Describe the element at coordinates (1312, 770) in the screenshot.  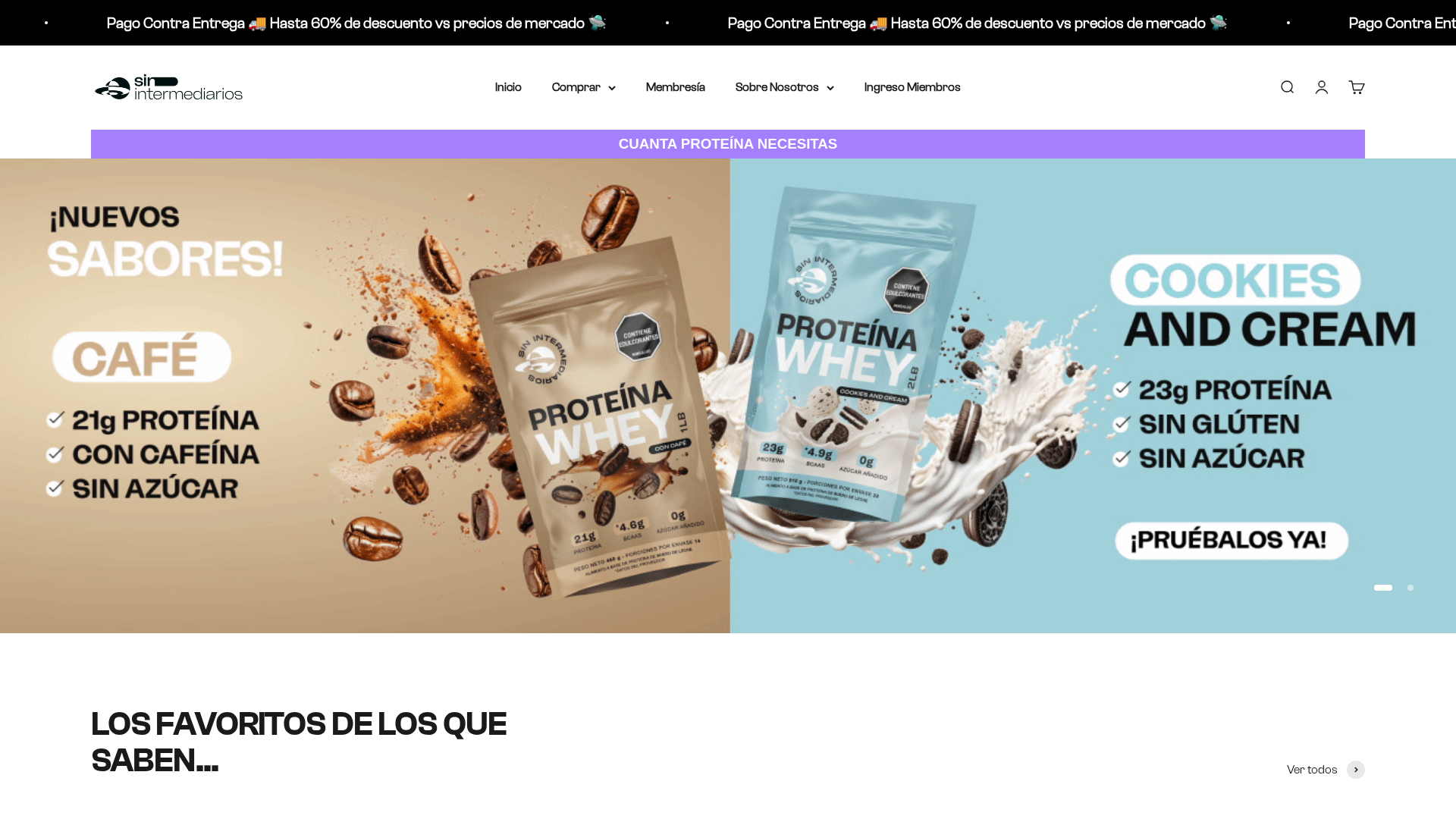
I see `span: Ver todos` at that location.